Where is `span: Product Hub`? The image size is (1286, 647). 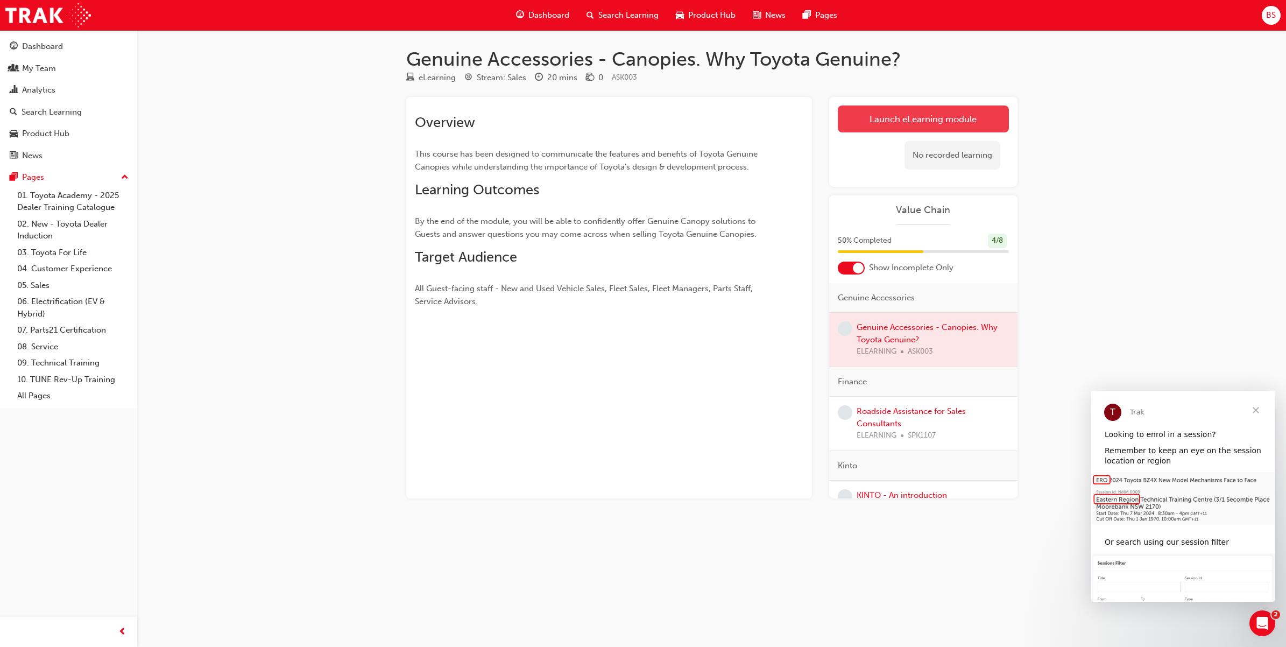
span: Product Hub is located at coordinates (712, 15).